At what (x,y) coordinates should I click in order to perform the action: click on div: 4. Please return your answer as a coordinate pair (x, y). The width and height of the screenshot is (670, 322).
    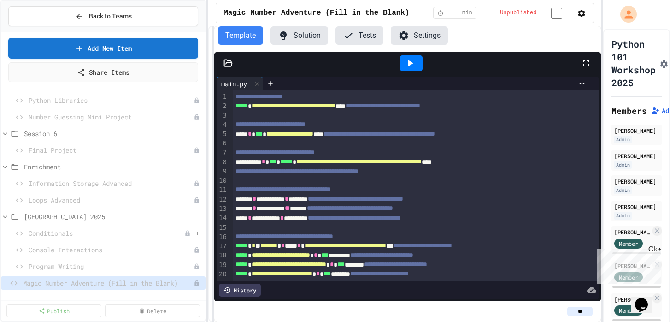
    Looking at the image, I should click on (222, 125).